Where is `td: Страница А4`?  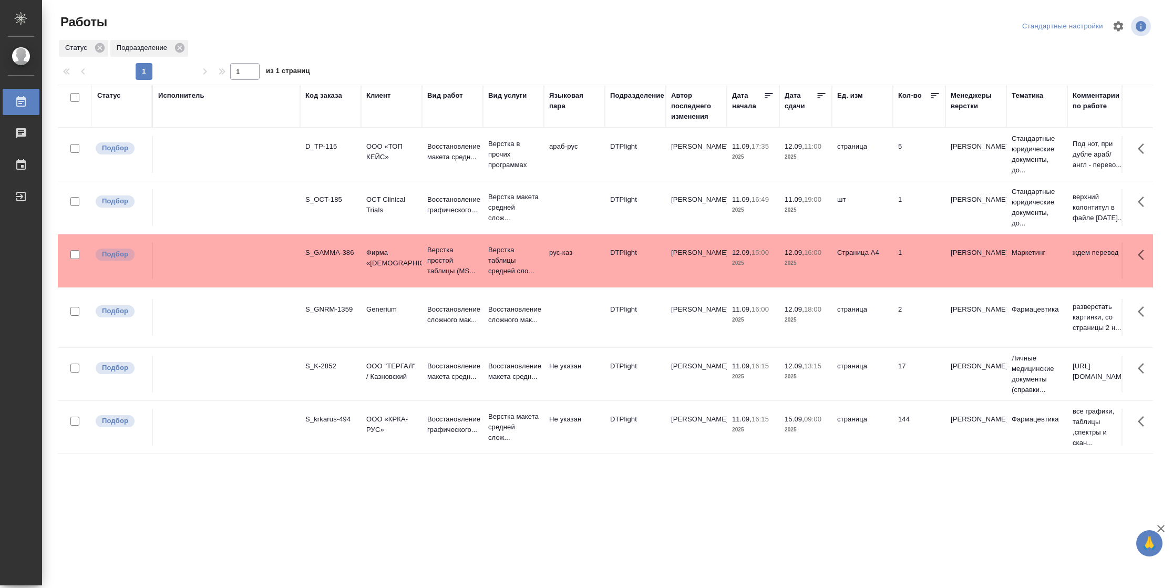
td: Страница А4 is located at coordinates (862, 261).